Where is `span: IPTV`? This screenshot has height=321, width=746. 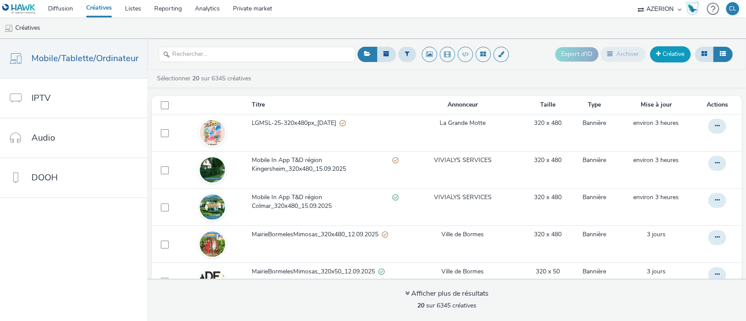
span: IPTV is located at coordinates (41, 98).